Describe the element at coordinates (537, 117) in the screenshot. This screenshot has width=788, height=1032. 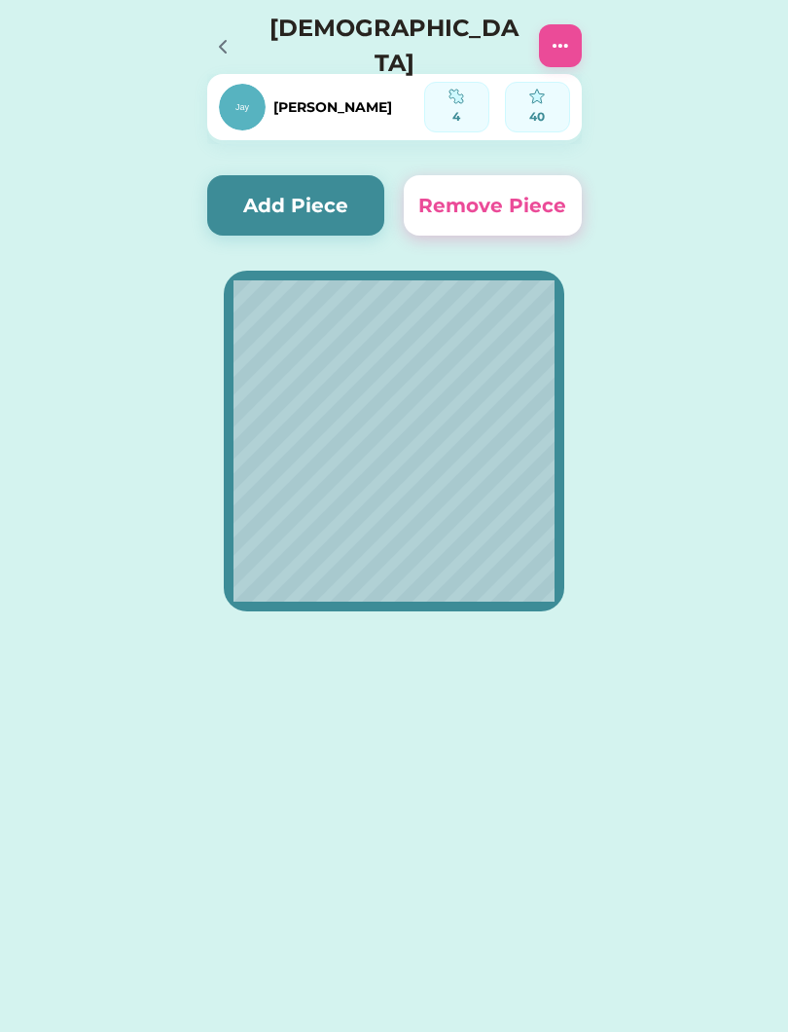
I see `div: 40` at that location.